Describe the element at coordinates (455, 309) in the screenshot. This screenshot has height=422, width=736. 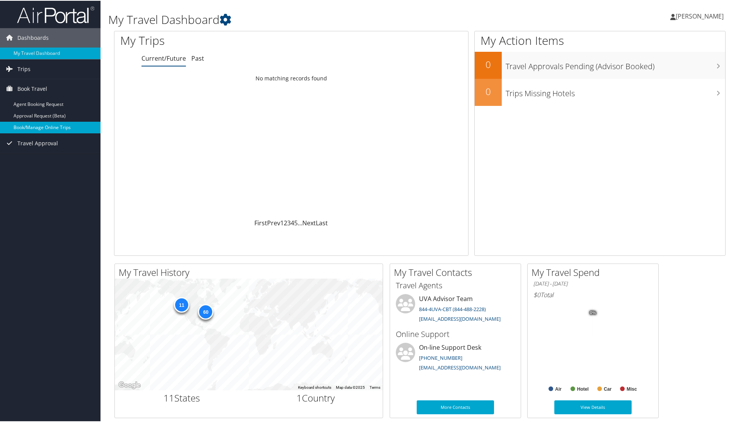
I see `li: UVA Advisor Team` at that location.